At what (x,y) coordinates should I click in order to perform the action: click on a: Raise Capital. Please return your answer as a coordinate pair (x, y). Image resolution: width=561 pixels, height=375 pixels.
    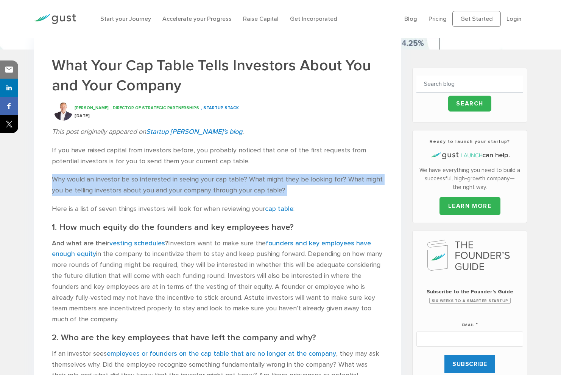
    Looking at the image, I should click on (261, 19).